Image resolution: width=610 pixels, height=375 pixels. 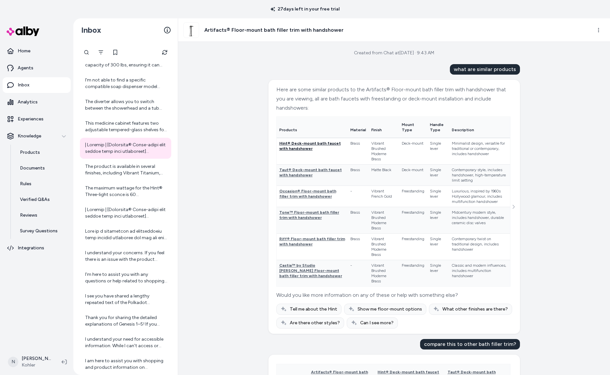 What do you see at coordinates (305, 9) in the screenshot?
I see `p: 27 days left in your free trial` at bounding box center [305, 9].